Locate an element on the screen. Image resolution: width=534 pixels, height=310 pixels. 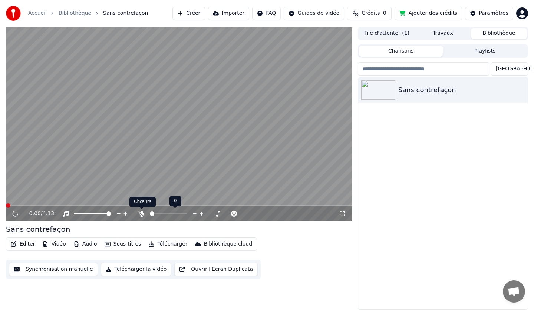
span: 4:13 is located at coordinates (48, 214).